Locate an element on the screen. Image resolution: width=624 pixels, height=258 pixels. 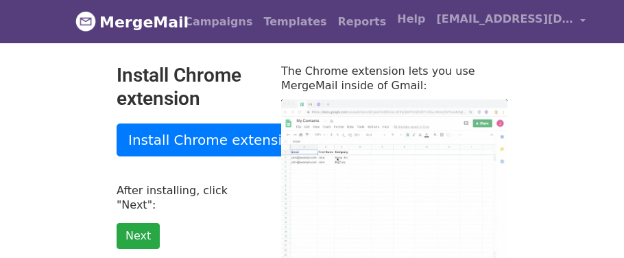
h2: Install Chrome extension is located at coordinates (189, 86).